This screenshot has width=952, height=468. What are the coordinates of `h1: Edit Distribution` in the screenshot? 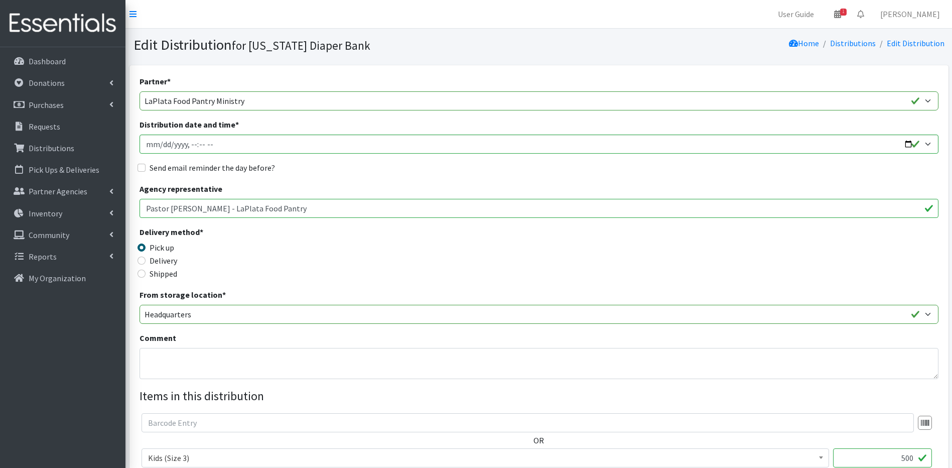 It's located at (334, 45).